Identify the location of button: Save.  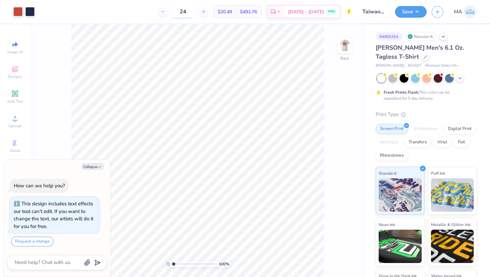
(411, 12).